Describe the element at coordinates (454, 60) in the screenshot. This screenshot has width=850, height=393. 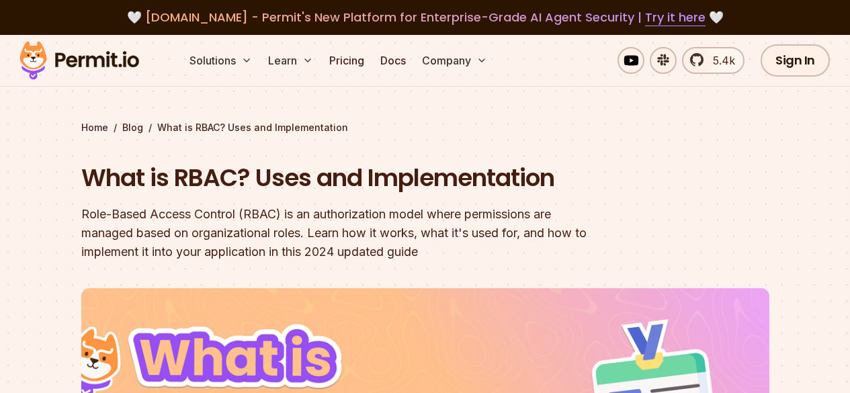
I see `button: Company` at that location.